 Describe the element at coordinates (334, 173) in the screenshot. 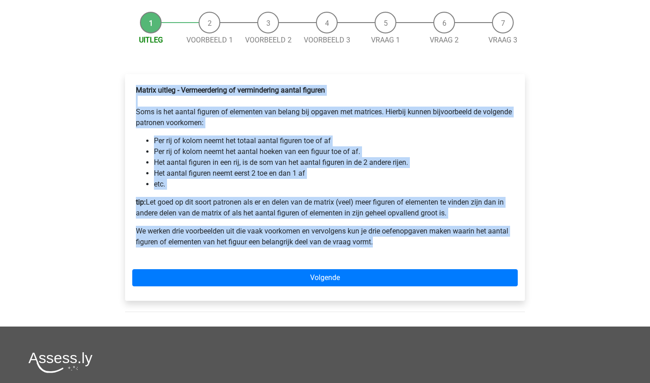

I see `li: Het aantal figuren neemt eerst 2 toe en dan 1 af` at that location.